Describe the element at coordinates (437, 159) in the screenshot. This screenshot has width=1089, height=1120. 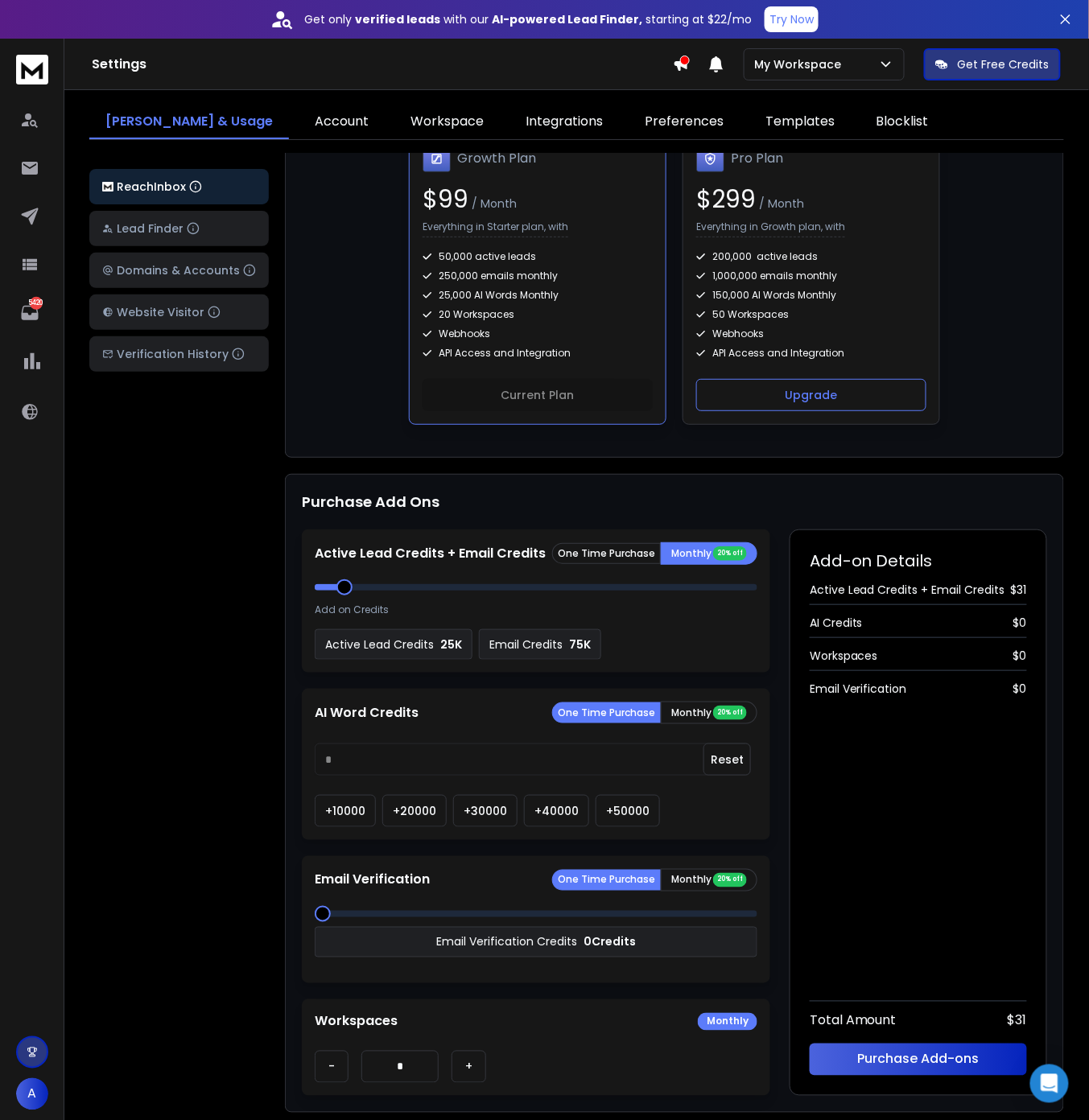
I see `img: Growth Plan icon` at that location.